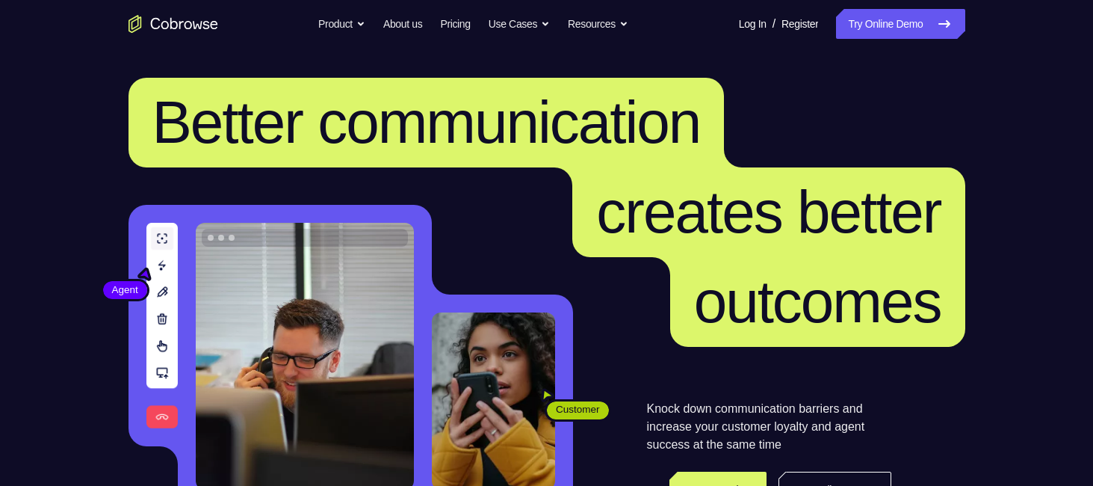 This screenshot has width=1093, height=486. Describe the element at coordinates (900, 24) in the screenshot. I see `a: Try Online Demo` at that location.